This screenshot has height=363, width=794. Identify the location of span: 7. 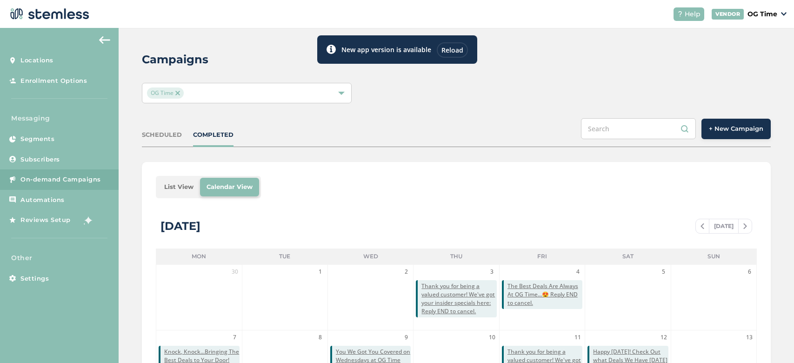
(235, 337).